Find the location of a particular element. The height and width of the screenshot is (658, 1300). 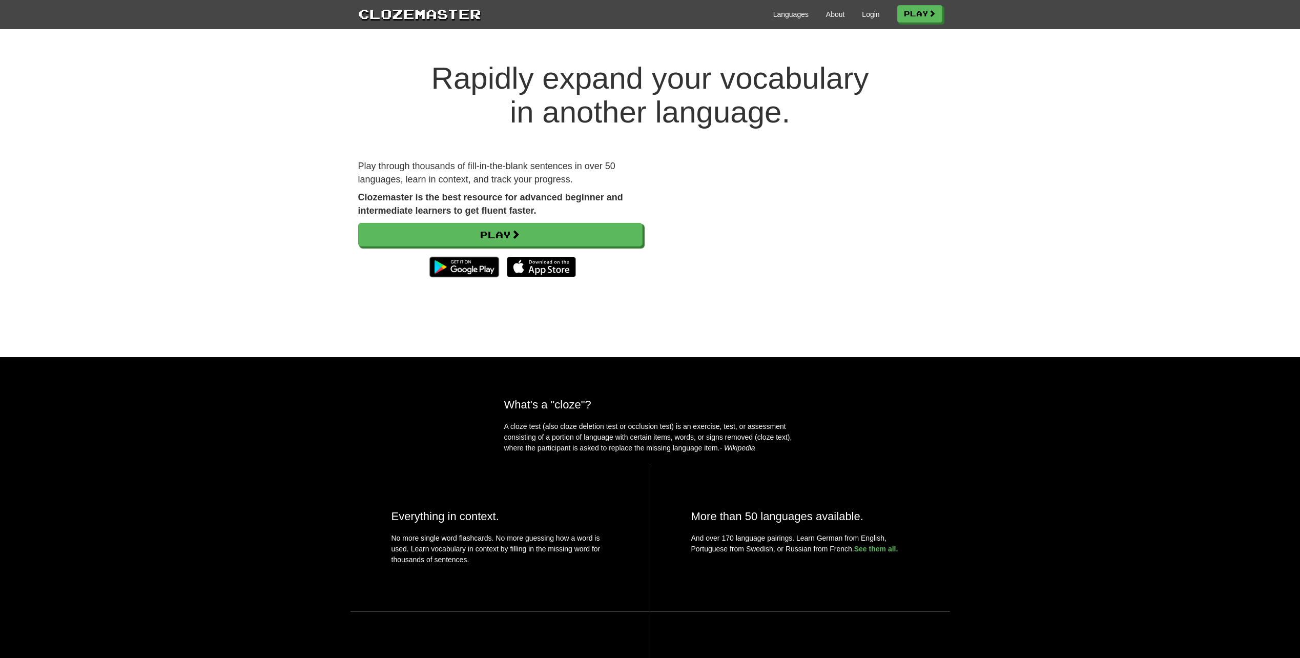

a: See them all. is located at coordinates (876, 549).